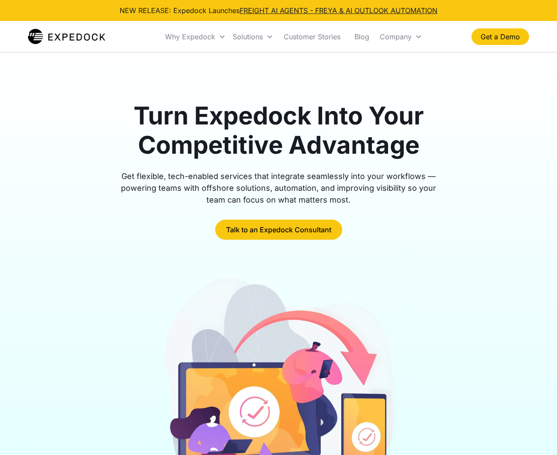  Describe the element at coordinates (501, 37) in the screenshot. I see `a: Get a Demo` at that location.